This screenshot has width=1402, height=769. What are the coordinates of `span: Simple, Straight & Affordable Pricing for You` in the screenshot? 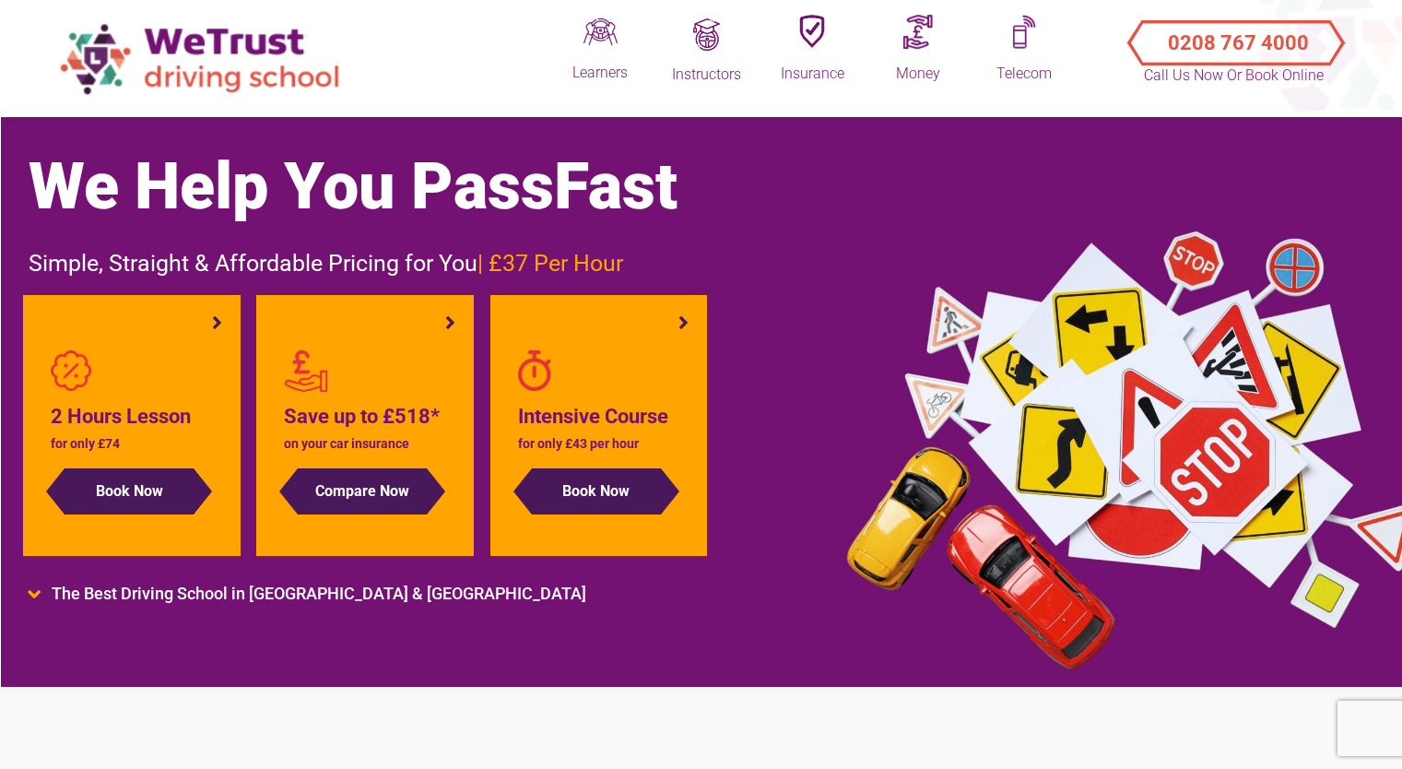 It's located at (325, 263).